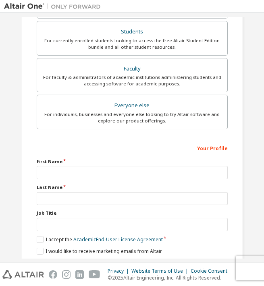 The width and height of the screenshot is (264, 286). What do you see at coordinates (99, 251) in the screenshot?
I see `label: I would like to receive marketing emails from Altair` at bounding box center [99, 251].